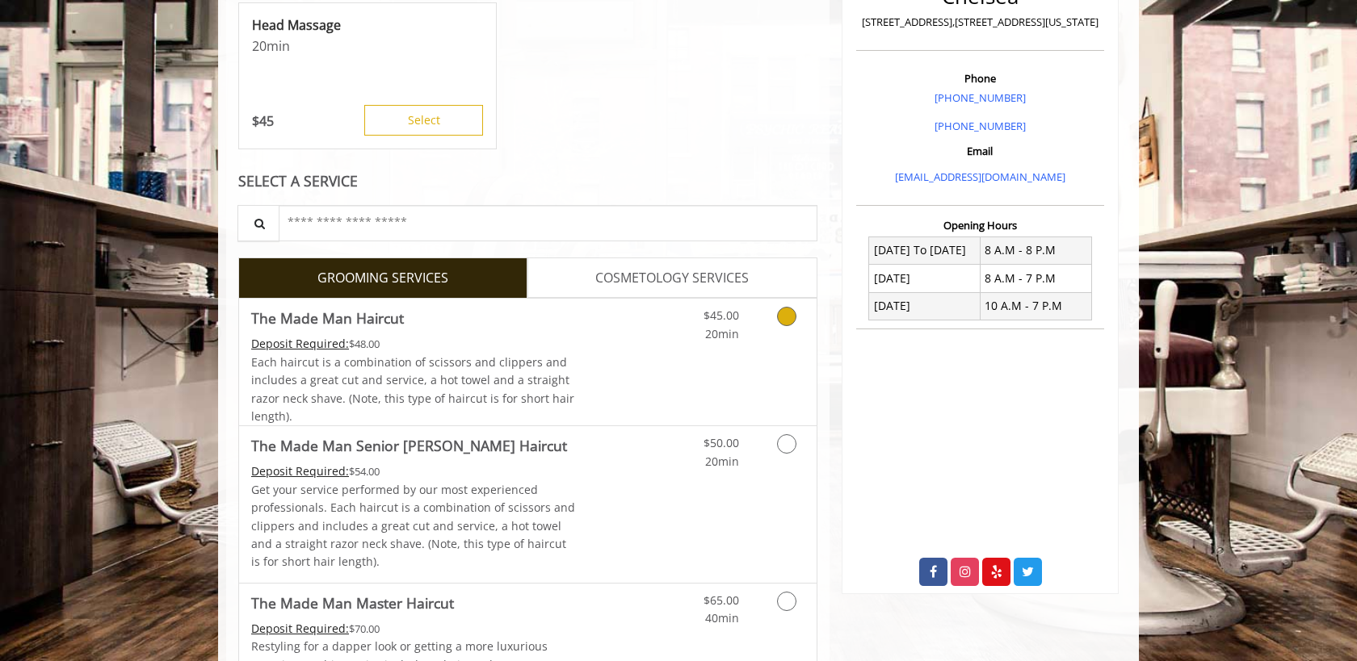 The height and width of the screenshot is (661, 1357). I want to click on p: Get your service performed by our most experienced professionals. Each haircut is a combination o..., so click(414, 527).